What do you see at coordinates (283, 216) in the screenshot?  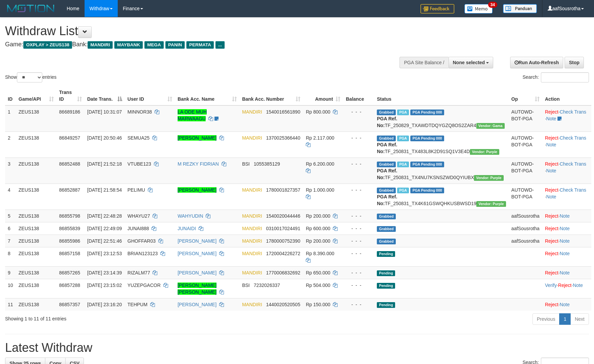 I see `span: Copy 1540020044446 to clipboard` at bounding box center [283, 216].